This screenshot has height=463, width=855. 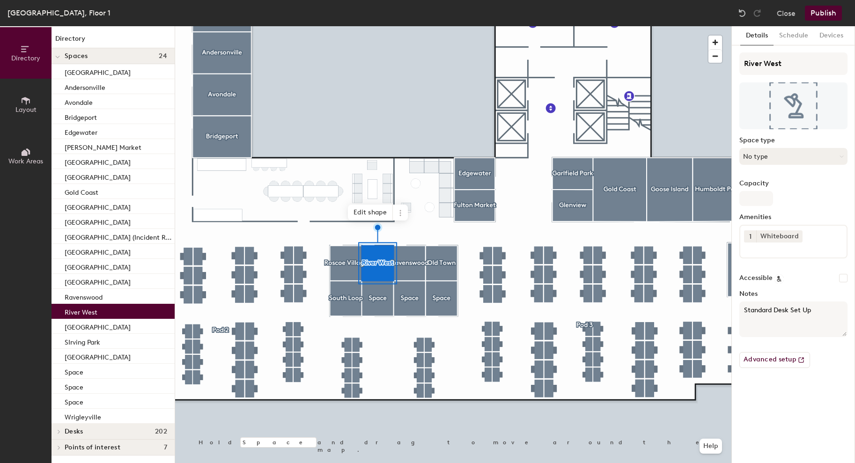 I want to click on p: Wrigleyville, so click(x=83, y=416).